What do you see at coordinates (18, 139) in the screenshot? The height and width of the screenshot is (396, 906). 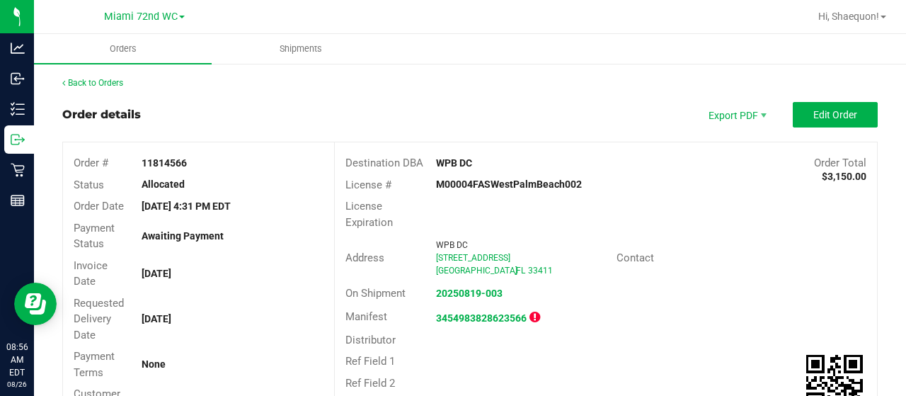 I see `inline-svg: Outbound` at bounding box center [18, 139].